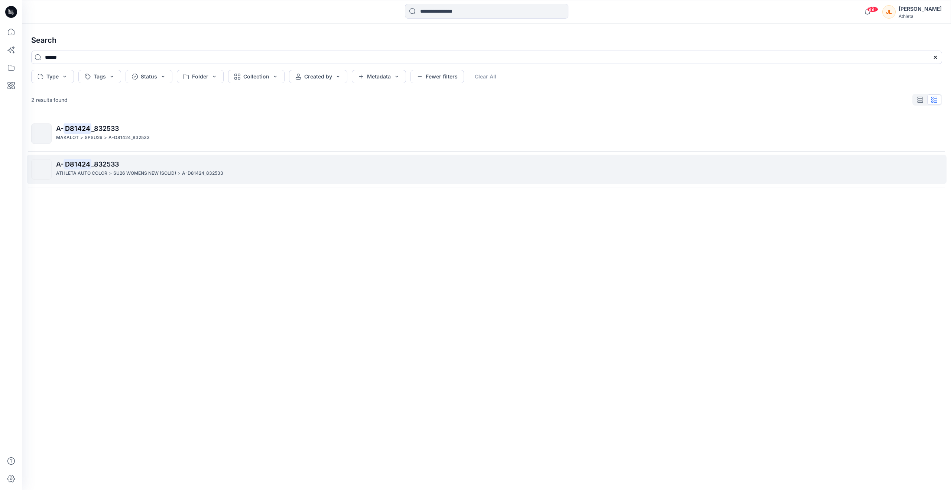 Image resolution: width=951 pixels, height=490 pixels. What do you see at coordinates (67, 137) in the screenshot?
I see `p: MAKALOT` at bounding box center [67, 137].